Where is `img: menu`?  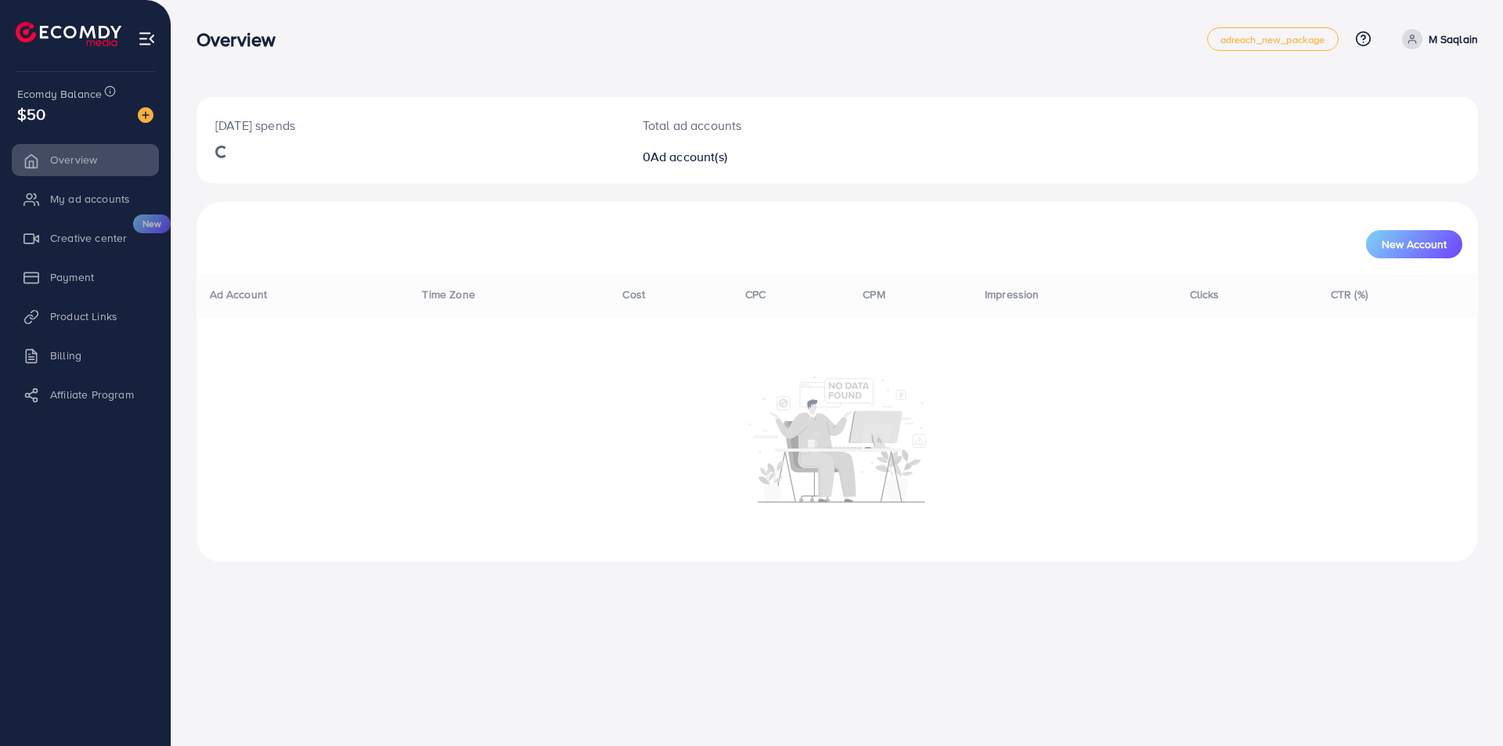
img: menu is located at coordinates (146, 38).